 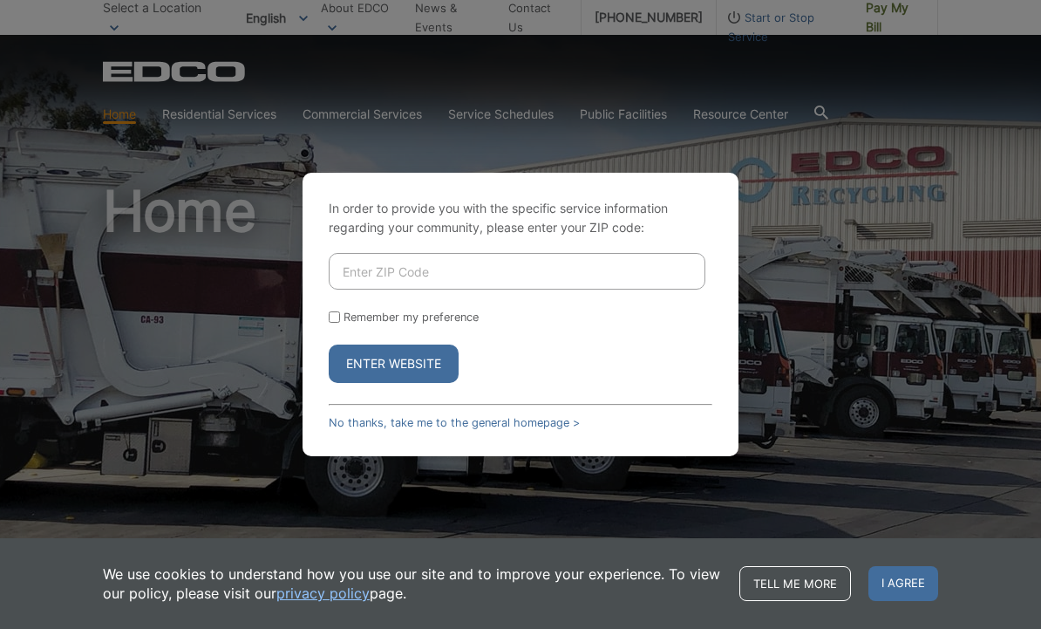 What do you see at coordinates (323, 593) in the screenshot?
I see `a: privacy policy` at bounding box center [323, 593].